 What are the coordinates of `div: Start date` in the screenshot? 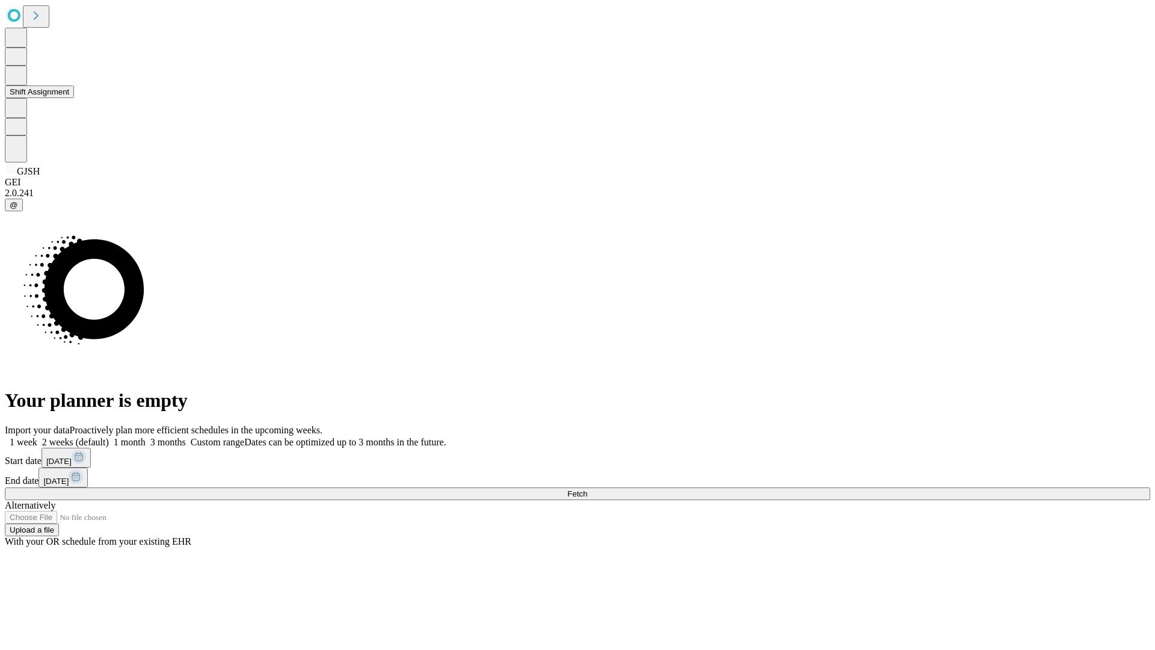 It's located at (578, 457).